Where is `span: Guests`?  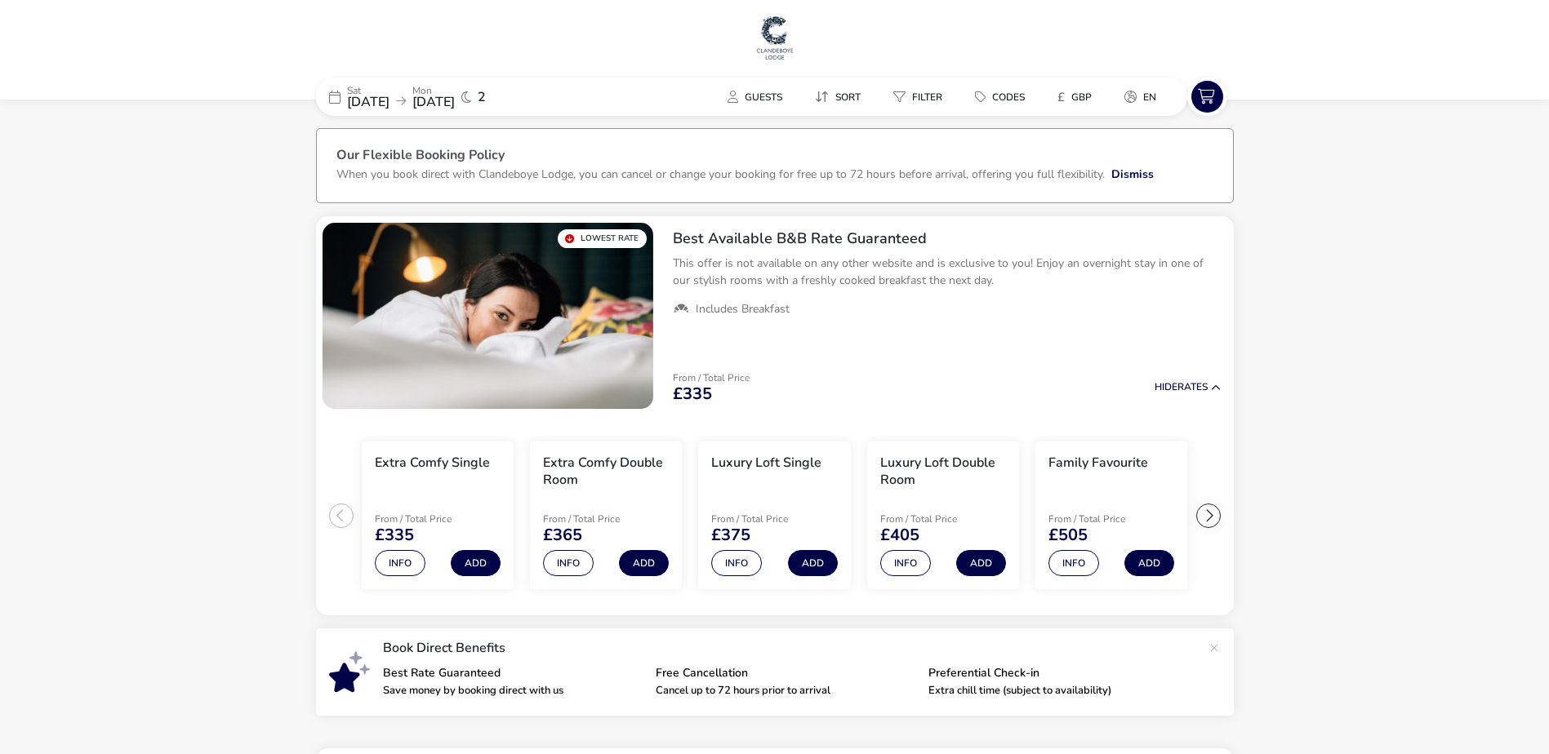
span: Guests is located at coordinates (763, 97).